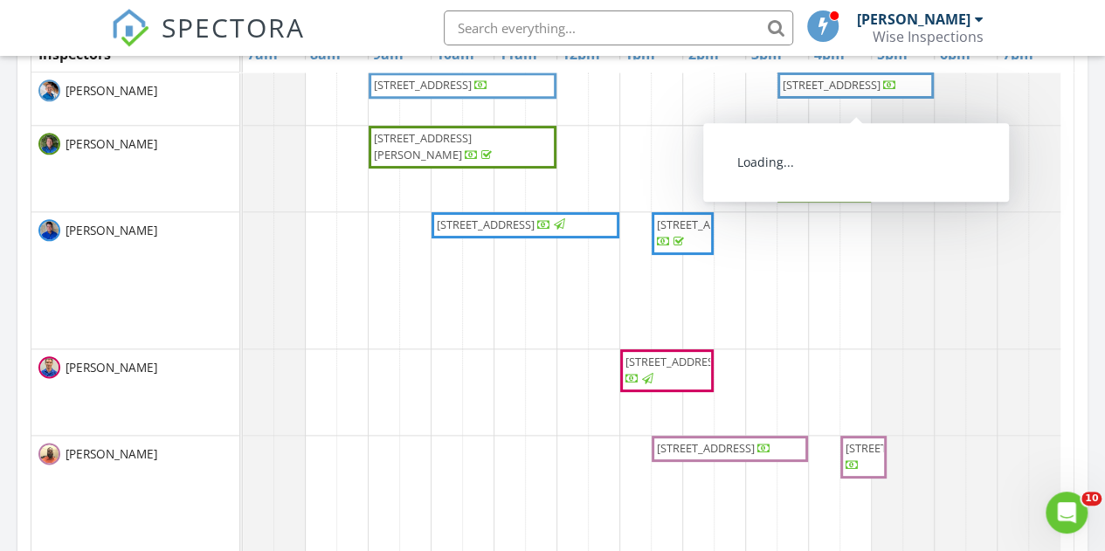  I want to click on img: greg_b.jpg, so click(49, 143).